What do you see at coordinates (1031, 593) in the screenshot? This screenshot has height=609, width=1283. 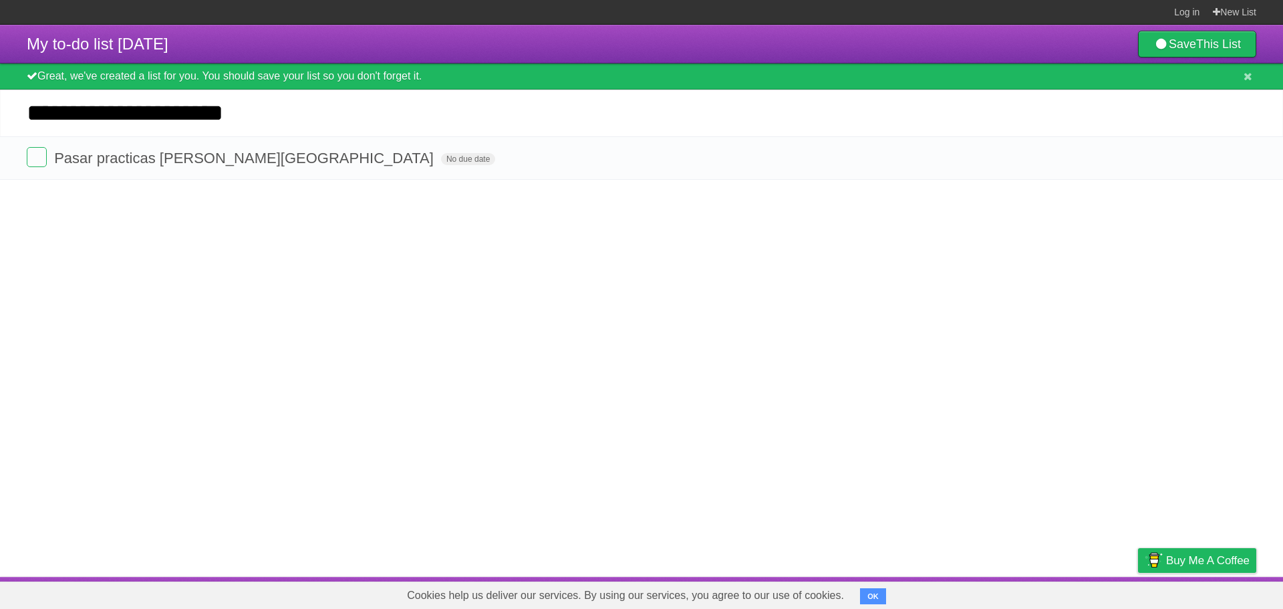 I see `a: Developers` at bounding box center [1031, 593].